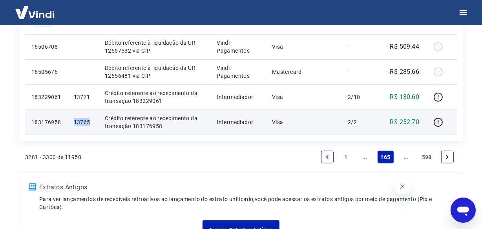 The width and height of the screenshot is (482, 229). I want to click on p: 16505676, so click(46, 72).